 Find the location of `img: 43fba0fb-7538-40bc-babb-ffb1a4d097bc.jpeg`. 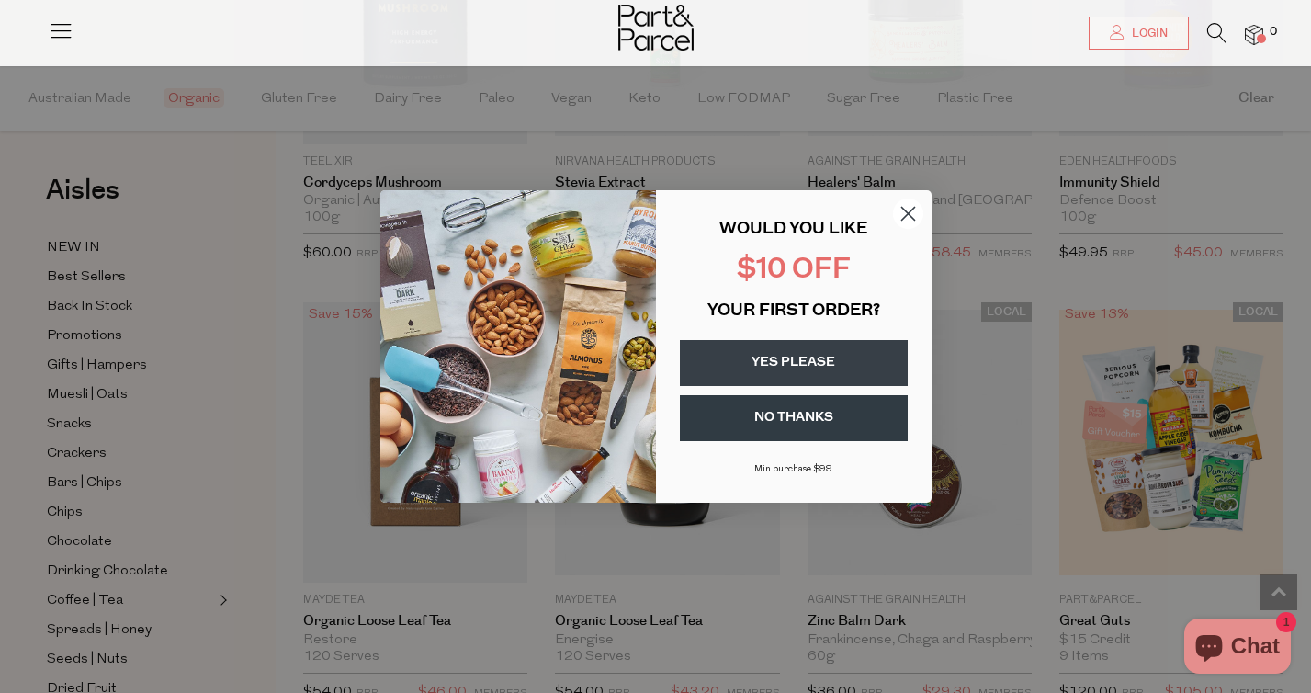

img: 43fba0fb-7538-40bc-babb-ffb1a4d097bc.jpeg is located at coordinates (518, 346).